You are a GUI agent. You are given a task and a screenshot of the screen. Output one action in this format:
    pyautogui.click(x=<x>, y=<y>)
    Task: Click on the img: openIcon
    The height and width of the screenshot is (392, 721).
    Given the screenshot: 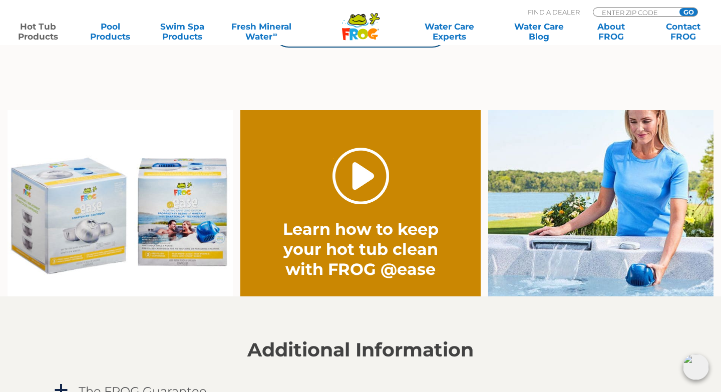 What is the action you would take?
    pyautogui.click(x=696, y=367)
    